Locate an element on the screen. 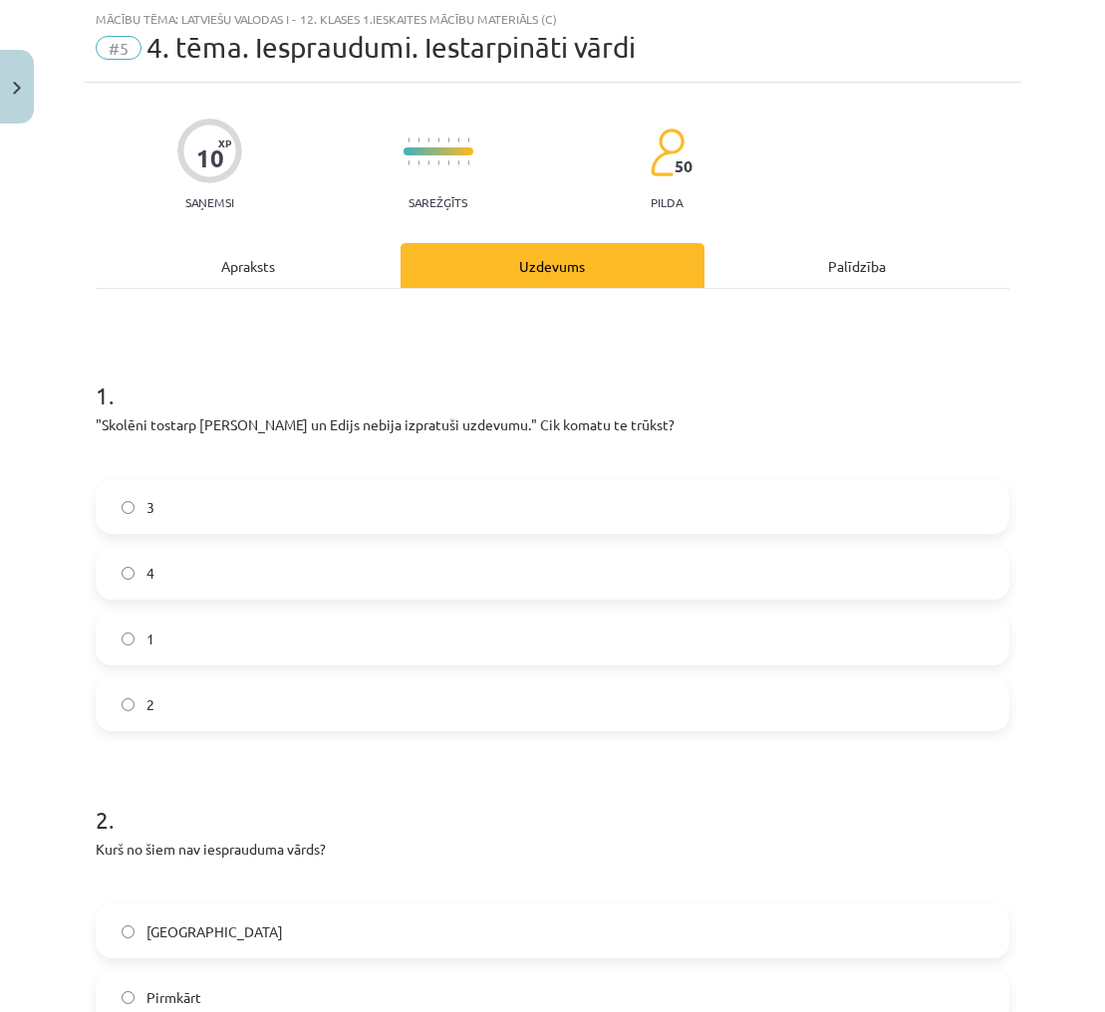 The image size is (1105, 1012). span: 50 is located at coordinates (683, 166).